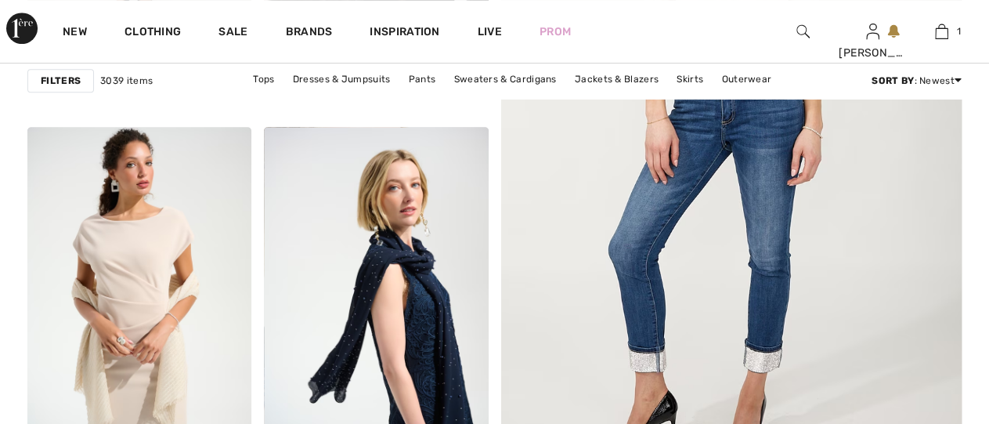 The image size is (989, 424). What do you see at coordinates (916, 81) in the screenshot?
I see `div: : Newest` at bounding box center [916, 81].